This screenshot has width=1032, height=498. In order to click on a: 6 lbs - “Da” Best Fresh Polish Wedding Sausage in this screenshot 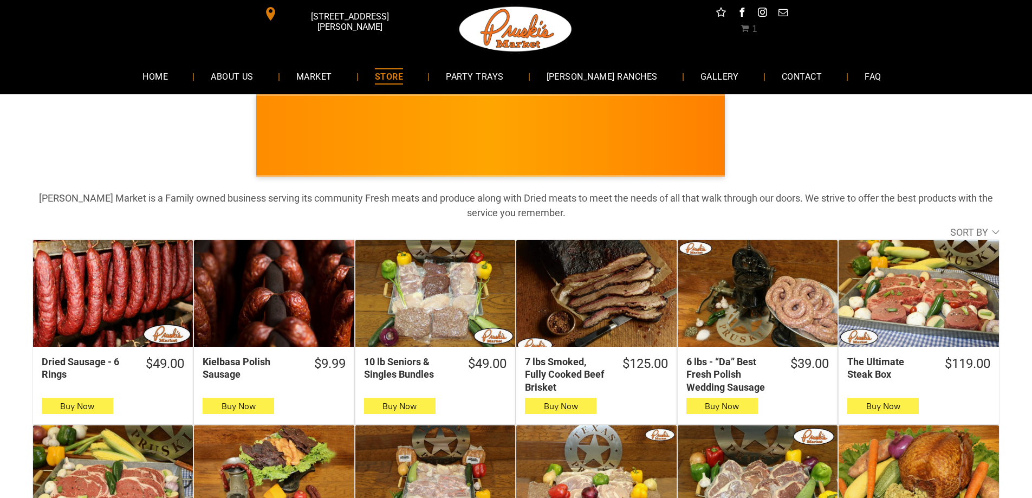, I will do `click(757, 293)`.